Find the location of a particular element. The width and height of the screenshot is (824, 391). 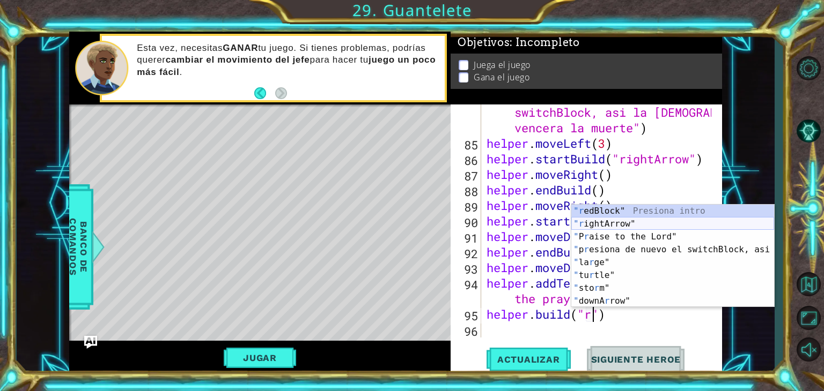

button: Jugar is located at coordinates (260, 358).